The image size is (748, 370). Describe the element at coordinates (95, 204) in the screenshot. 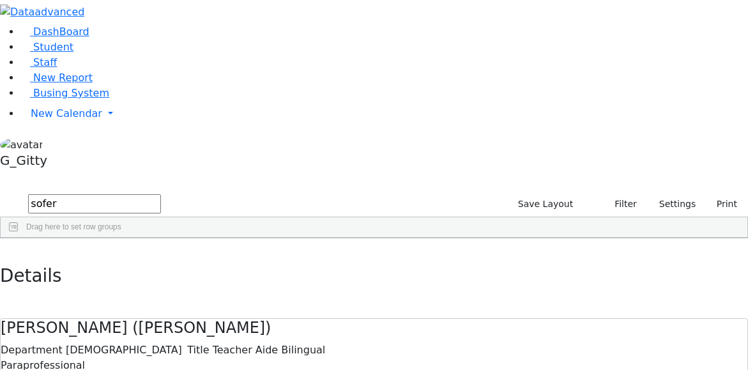

I see `input: Search` at that location.